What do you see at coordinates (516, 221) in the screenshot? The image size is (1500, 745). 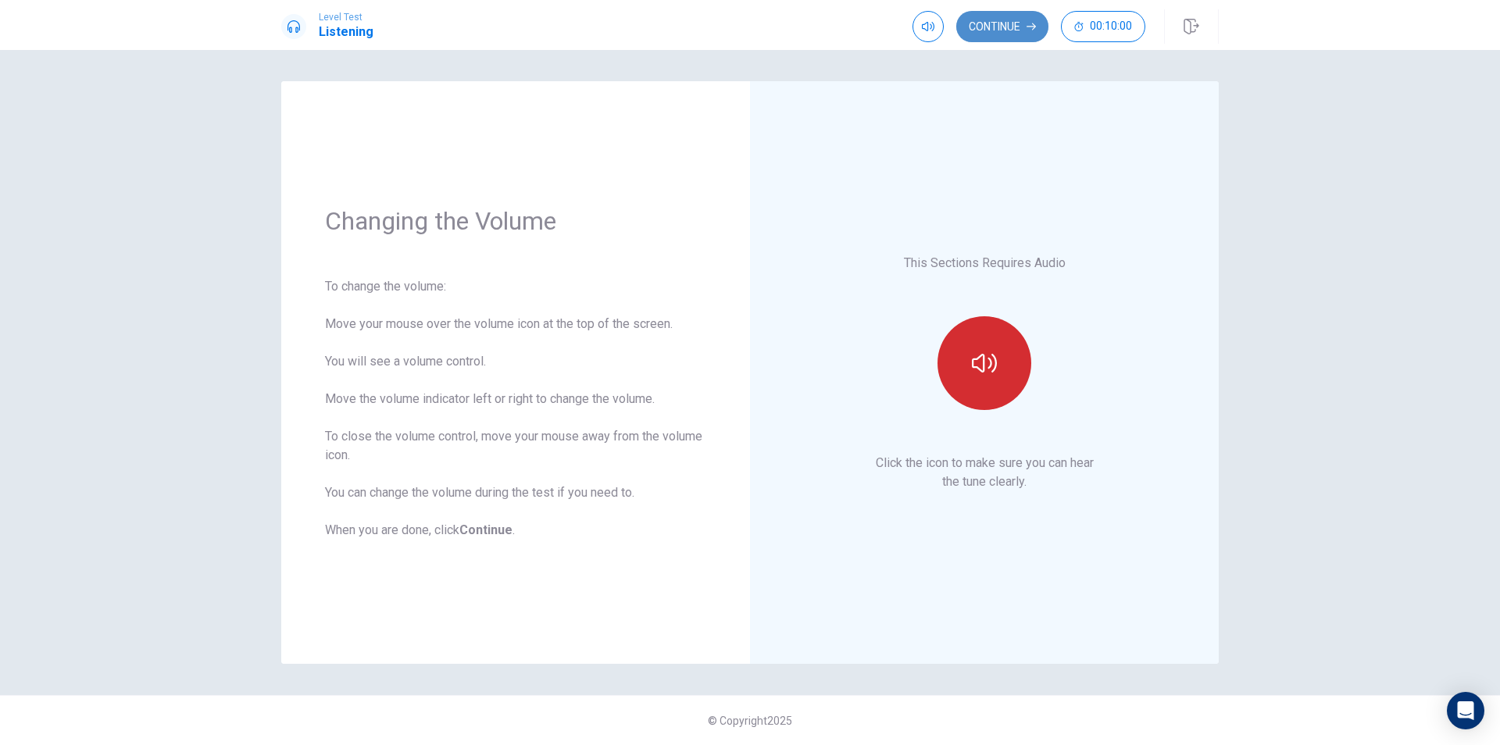 I see `h1: Changing the Volume` at bounding box center [516, 221].